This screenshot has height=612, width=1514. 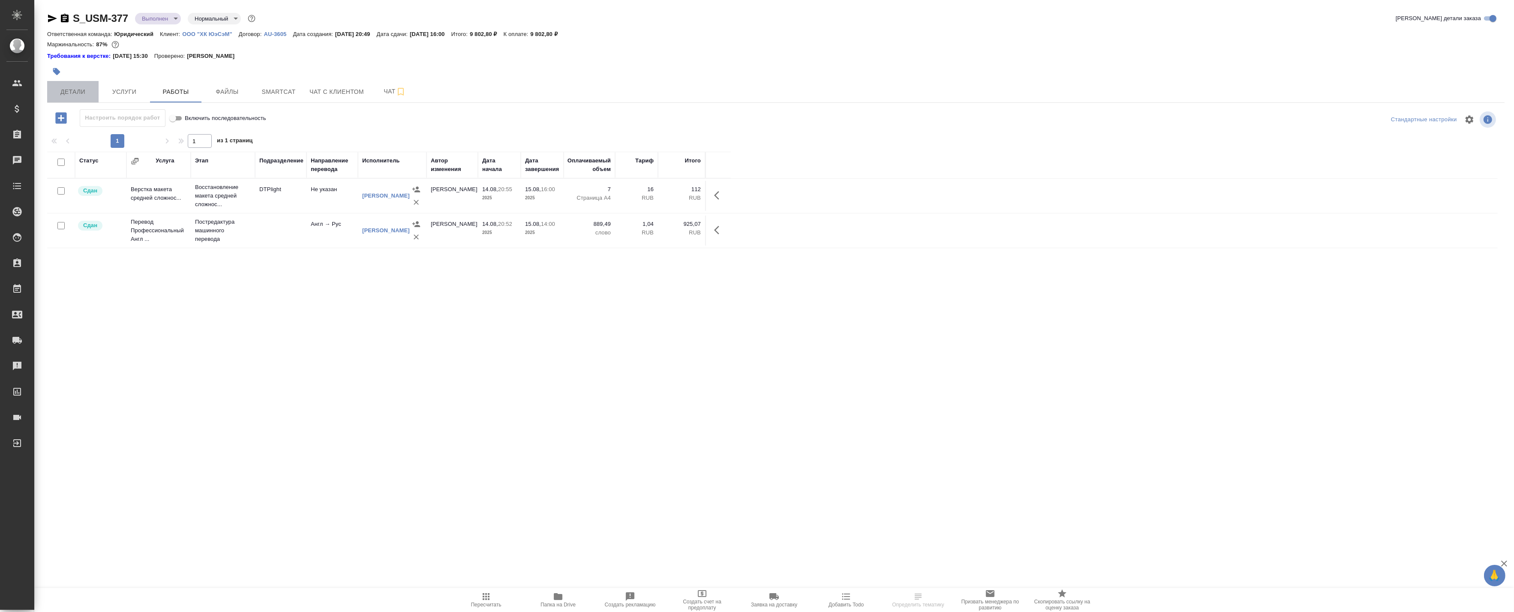 What do you see at coordinates (201, 161) in the screenshot?
I see `div: Этап` at bounding box center [201, 161].